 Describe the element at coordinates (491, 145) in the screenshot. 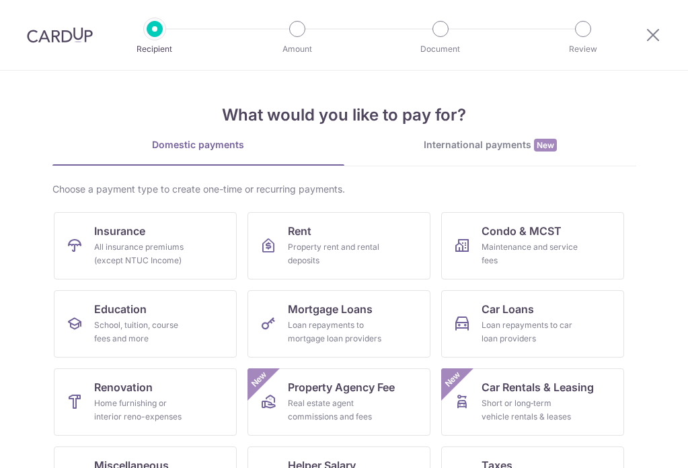

I see `div: International payments` at that location.